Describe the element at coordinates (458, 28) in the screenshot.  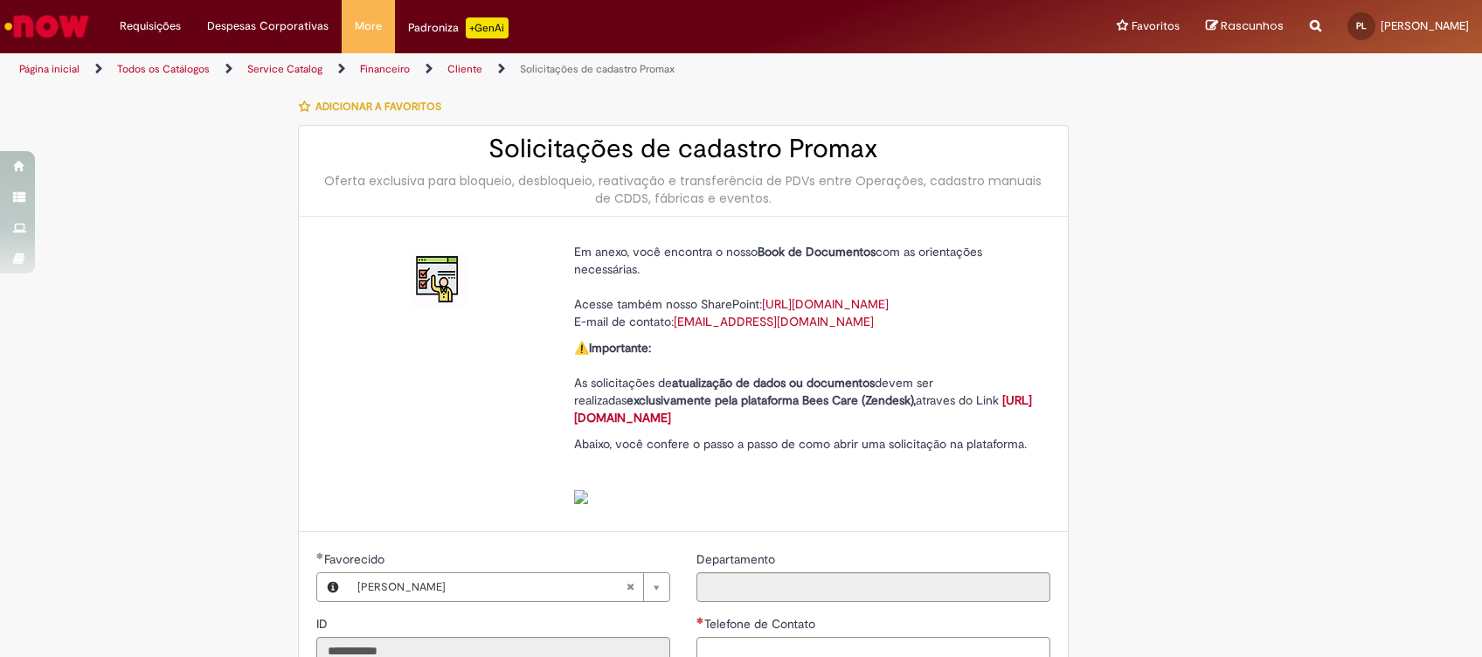
I see `div: Padroniza` at that location.